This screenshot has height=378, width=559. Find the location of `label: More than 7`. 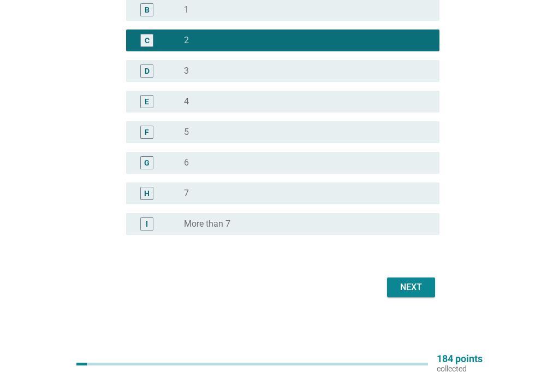

label: More than 7 is located at coordinates (207, 224).